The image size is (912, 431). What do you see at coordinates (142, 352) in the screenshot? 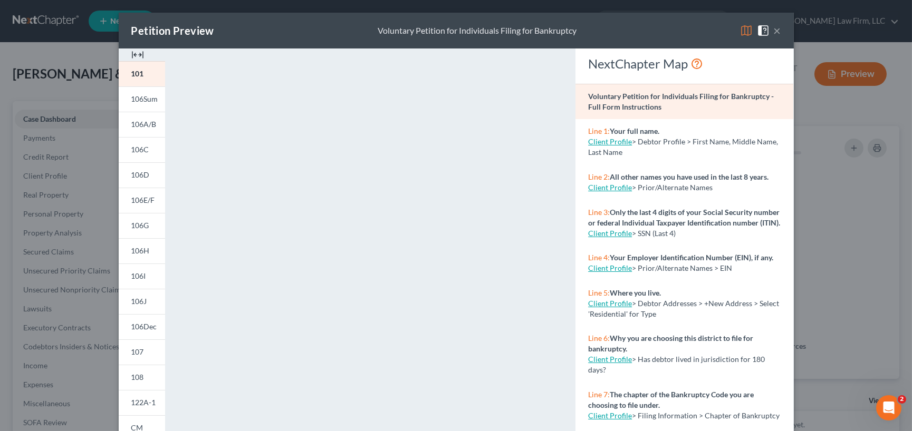
I see `a: 107` at bounding box center [142, 352].